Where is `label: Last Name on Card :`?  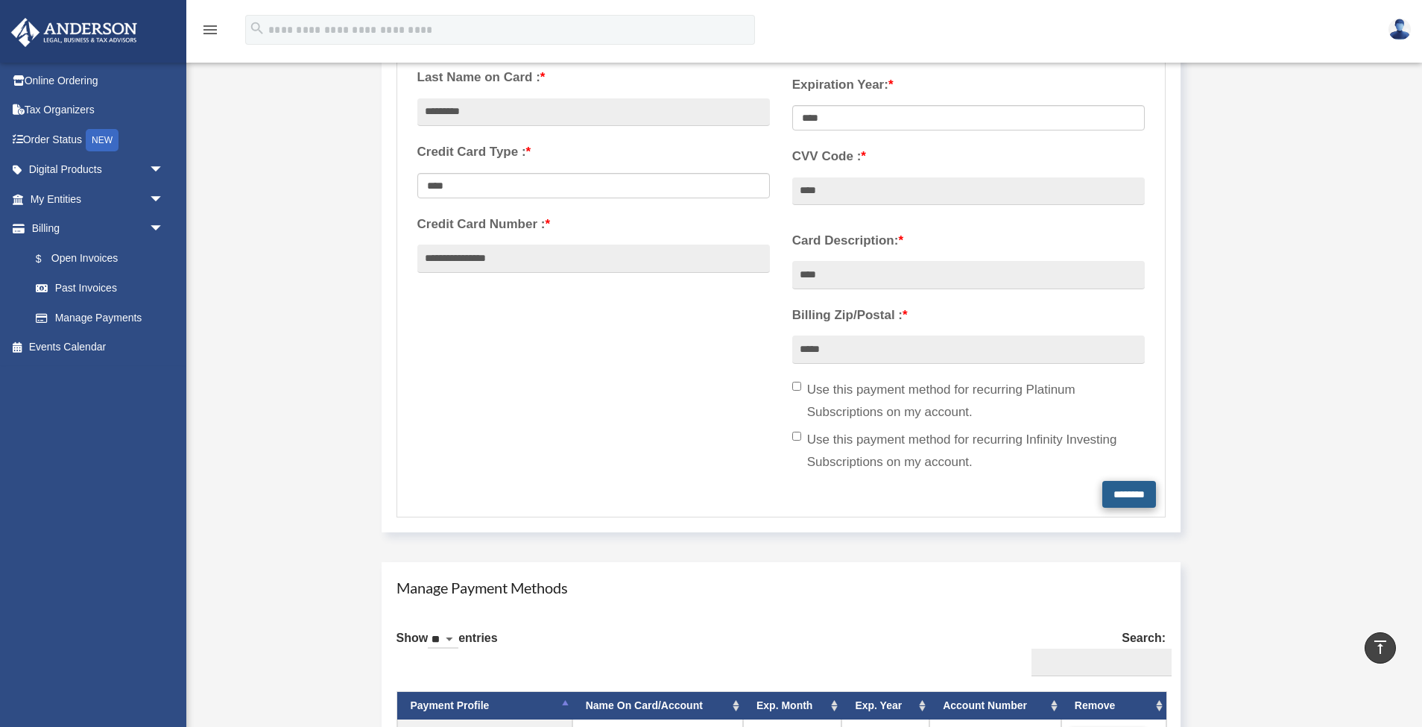 label: Last Name on Card : is located at coordinates (593, 78).